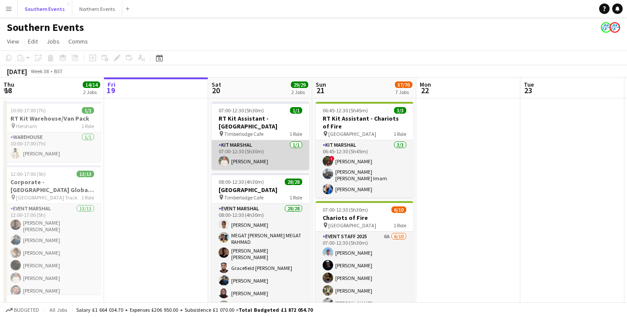 The height and width of the screenshot is (317, 627). What do you see at coordinates (364, 122) in the screenshot?
I see `h3: RT Kit Assistant - Chariots of Fire` at bounding box center [364, 122].